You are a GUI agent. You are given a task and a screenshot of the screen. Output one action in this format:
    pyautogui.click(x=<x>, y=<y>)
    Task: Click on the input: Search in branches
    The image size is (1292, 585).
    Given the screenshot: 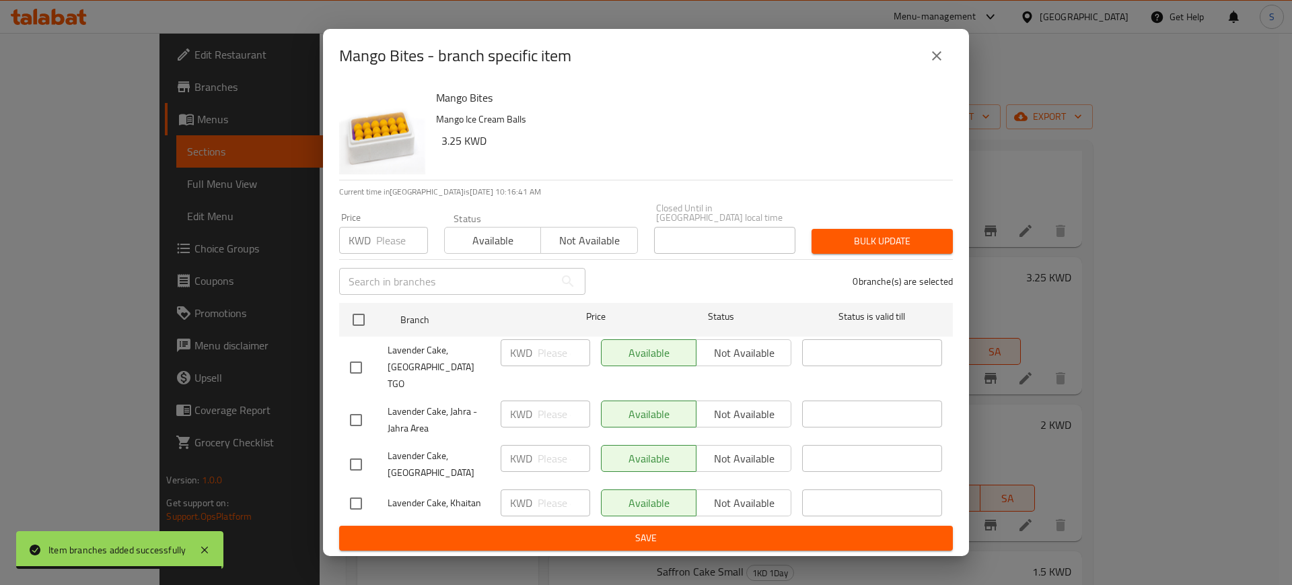 What is the action you would take?
    pyautogui.click(x=447, y=281)
    